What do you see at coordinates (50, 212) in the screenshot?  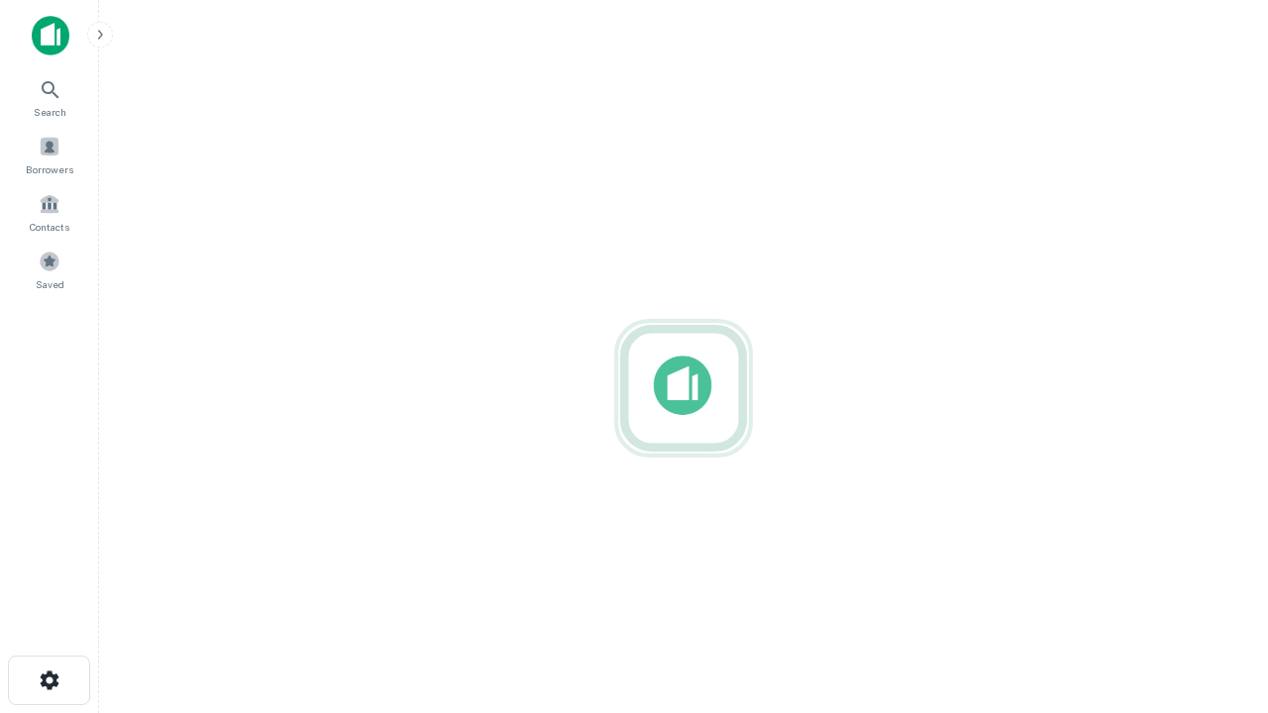 I see `a: Contacts` at bounding box center [50, 212].